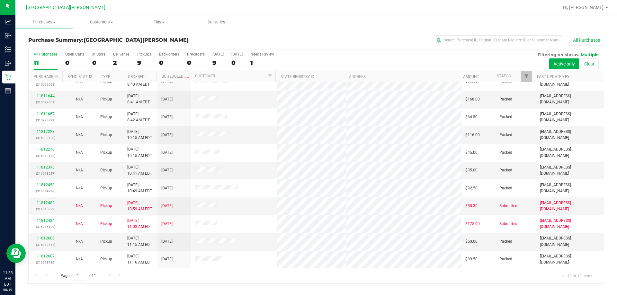  What do you see at coordinates (471, 77) in the screenshot?
I see `a: Amount` at bounding box center [471, 77].